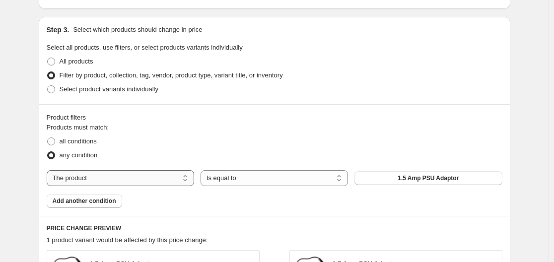 This screenshot has width=554, height=262. Describe the element at coordinates (78, 155) in the screenshot. I see `span: any condition` at that location.